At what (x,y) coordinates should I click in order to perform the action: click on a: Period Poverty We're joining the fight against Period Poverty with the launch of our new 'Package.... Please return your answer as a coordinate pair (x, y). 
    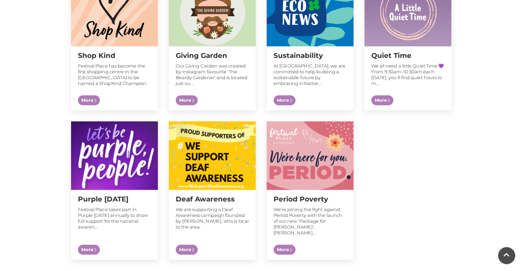
    Looking at the image, I should click on (310, 191).